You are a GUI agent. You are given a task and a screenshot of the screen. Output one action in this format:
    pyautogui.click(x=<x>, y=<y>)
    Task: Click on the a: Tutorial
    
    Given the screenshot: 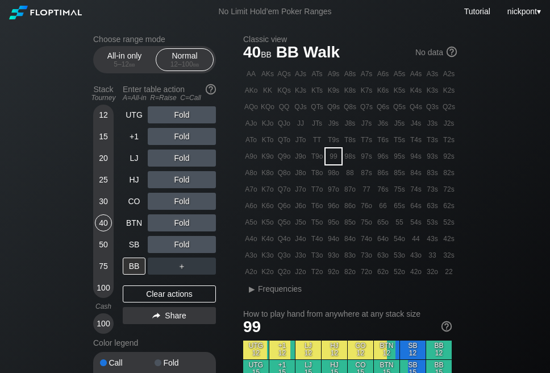 What is the action you would take?
    pyautogui.click(x=477, y=11)
    